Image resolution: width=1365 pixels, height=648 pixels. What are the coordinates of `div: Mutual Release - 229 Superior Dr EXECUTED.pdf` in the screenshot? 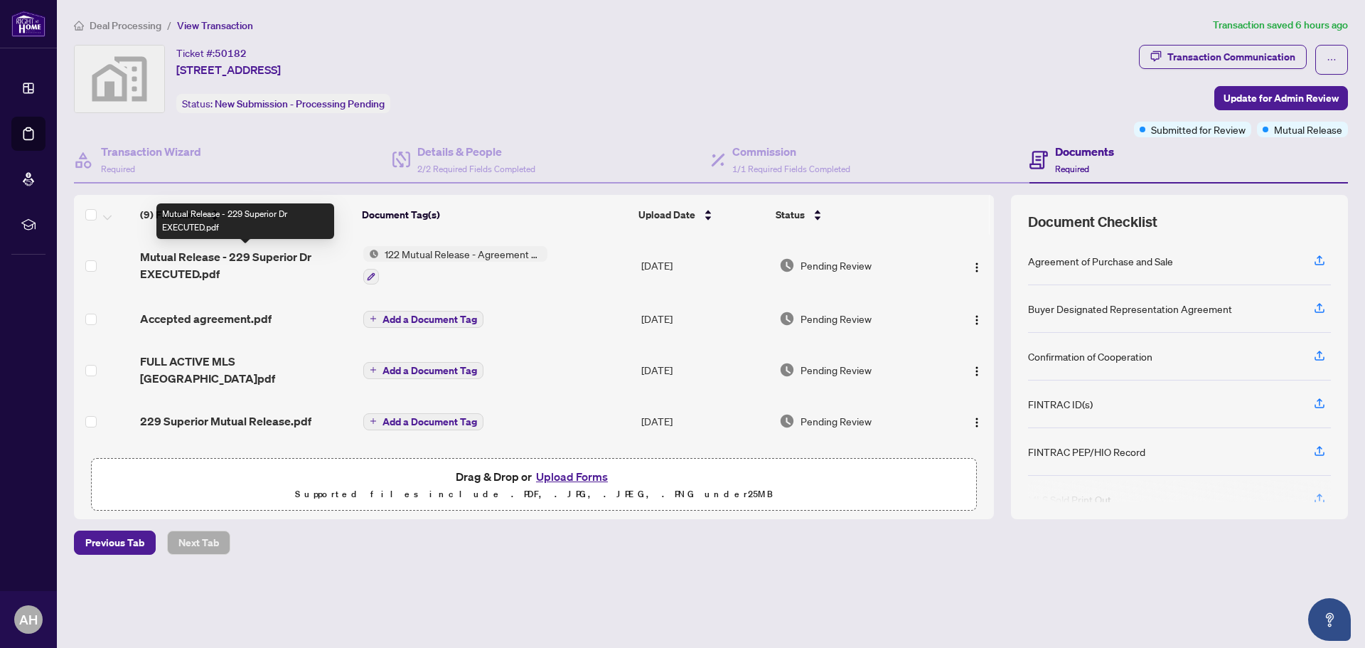 It's located at (245, 221).